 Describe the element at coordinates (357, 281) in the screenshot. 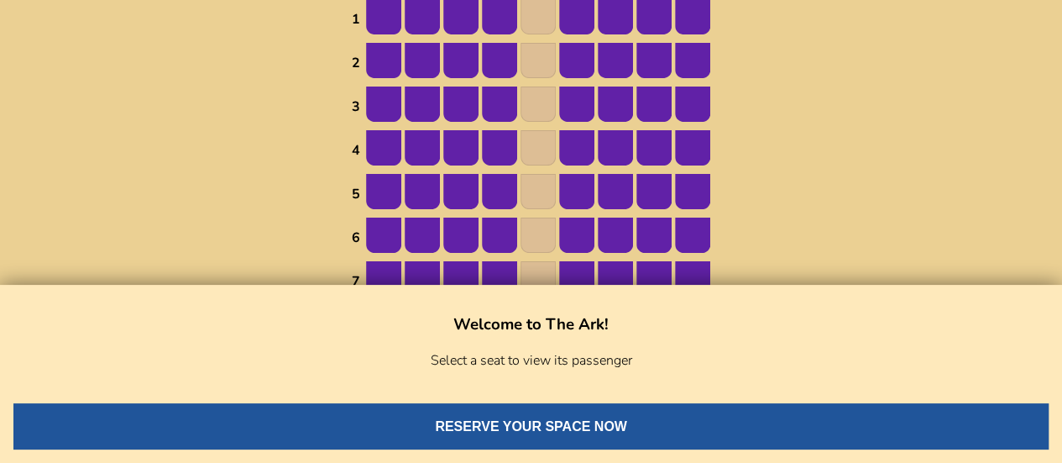

I see `td: 7` at that location.